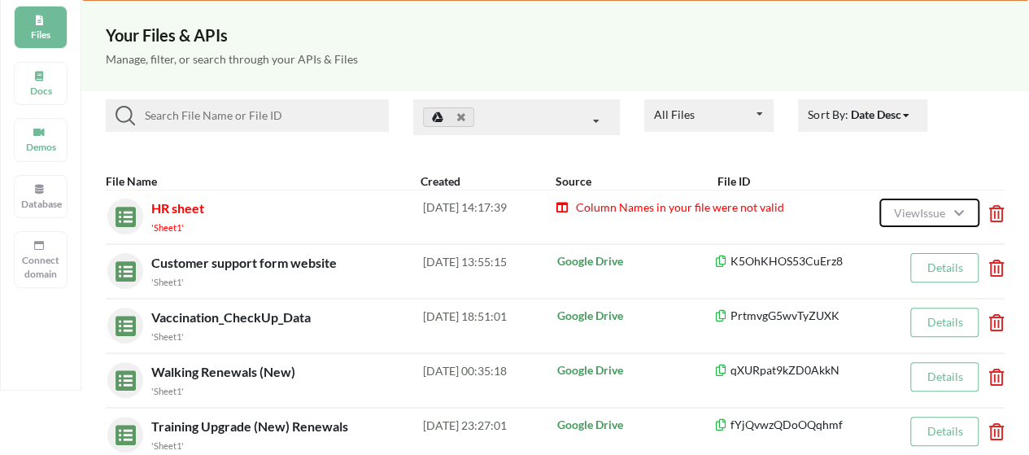  I want to click on p: Files, so click(41, 34).